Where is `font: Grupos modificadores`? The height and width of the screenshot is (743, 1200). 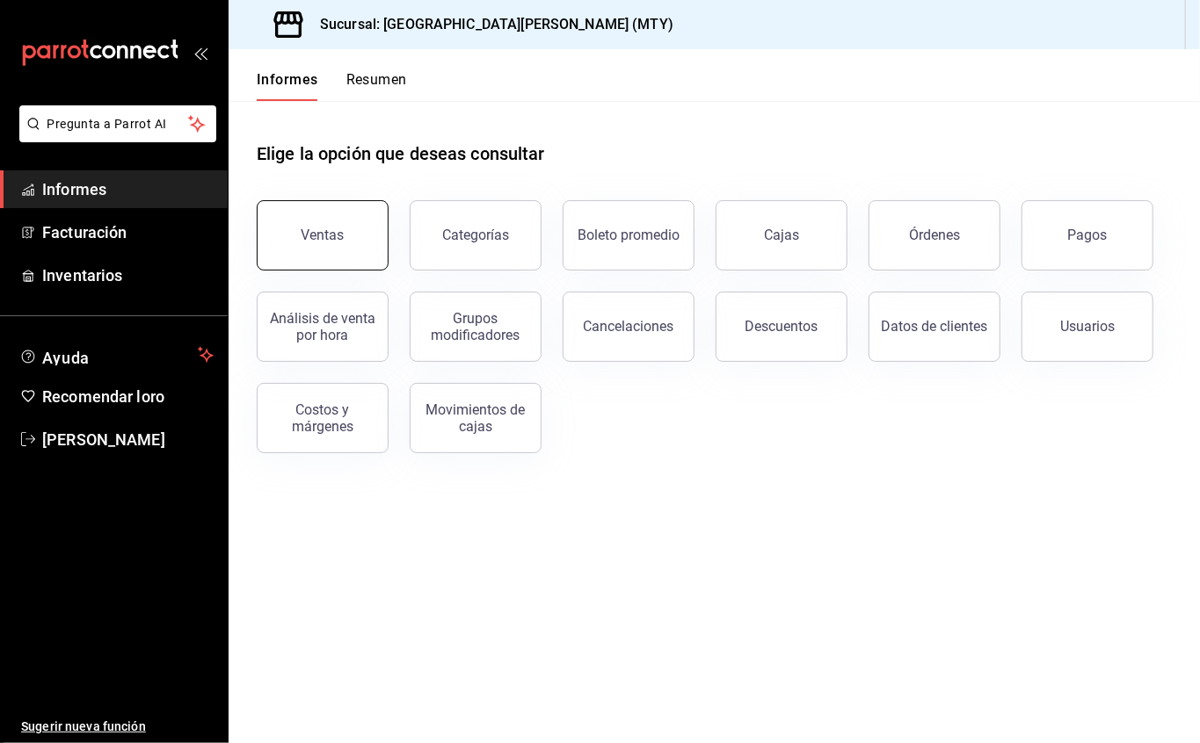
font: Grupos modificadores is located at coordinates (475, 327).